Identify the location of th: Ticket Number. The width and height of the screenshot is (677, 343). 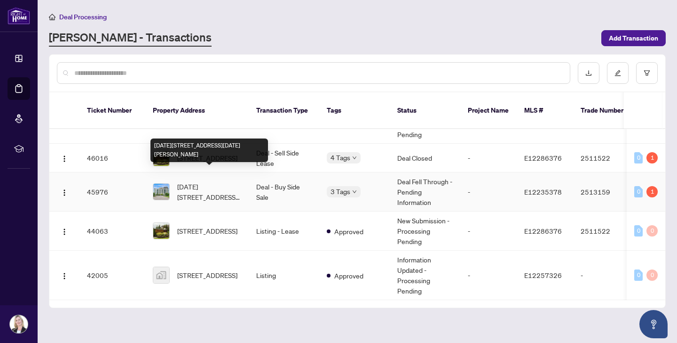
(112, 111).